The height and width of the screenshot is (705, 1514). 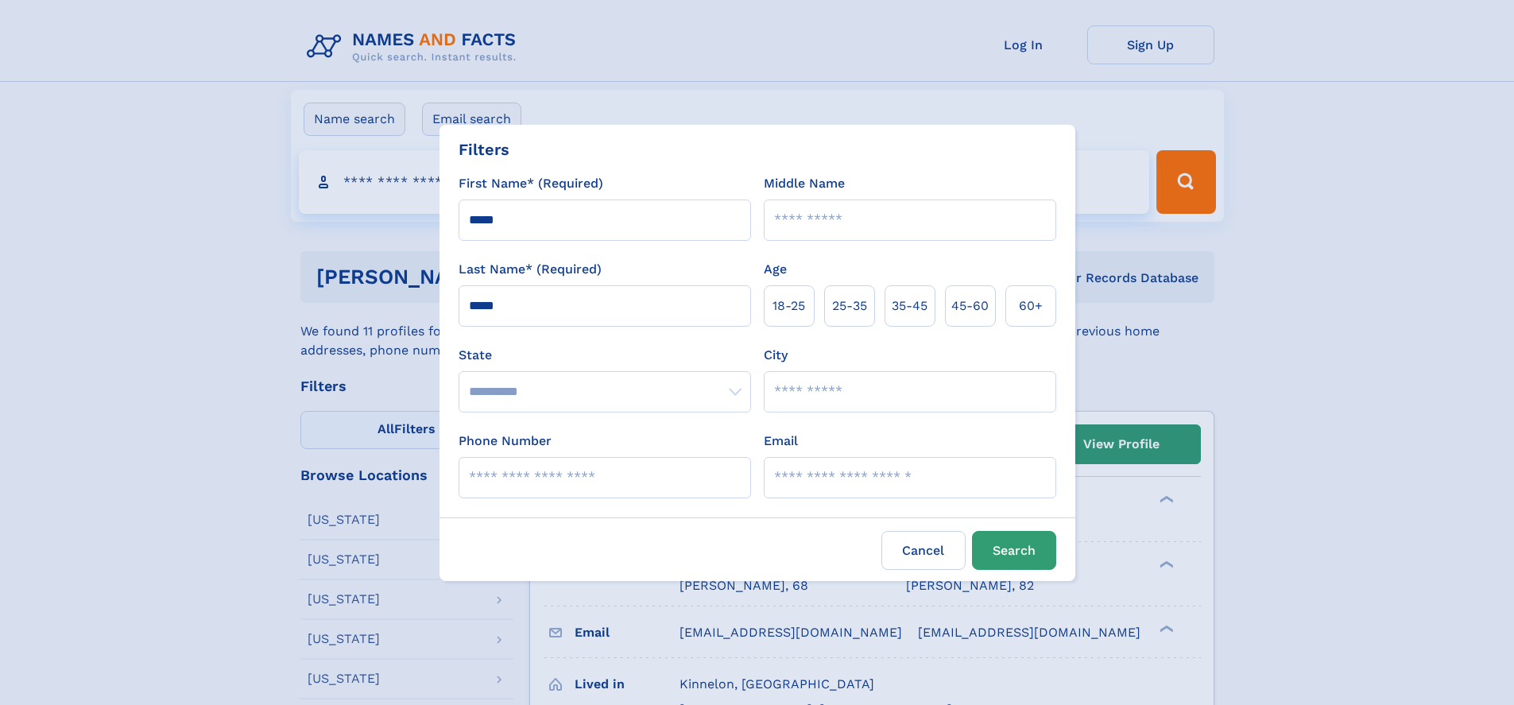 What do you see at coordinates (605, 355) in the screenshot?
I see `label: State` at bounding box center [605, 355].